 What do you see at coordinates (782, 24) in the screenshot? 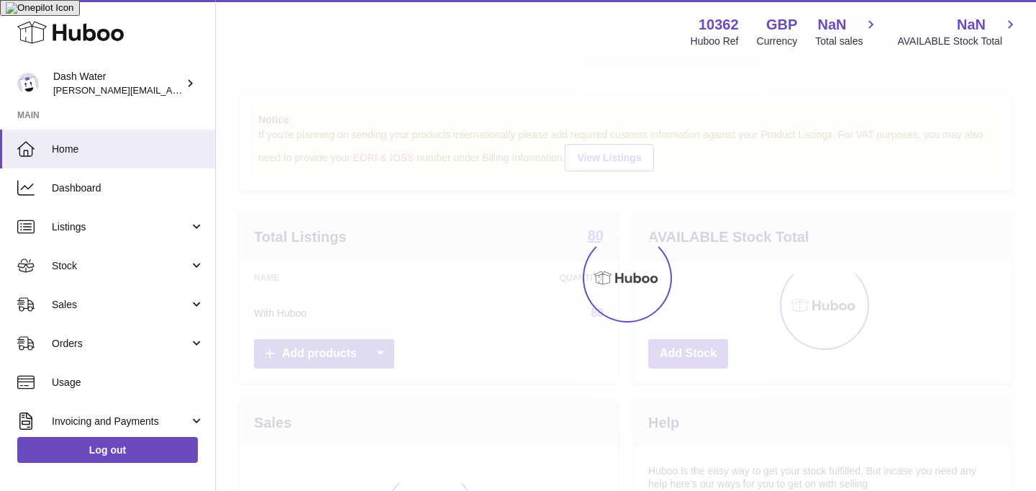
I see `strong: GBP` at bounding box center [782, 24].